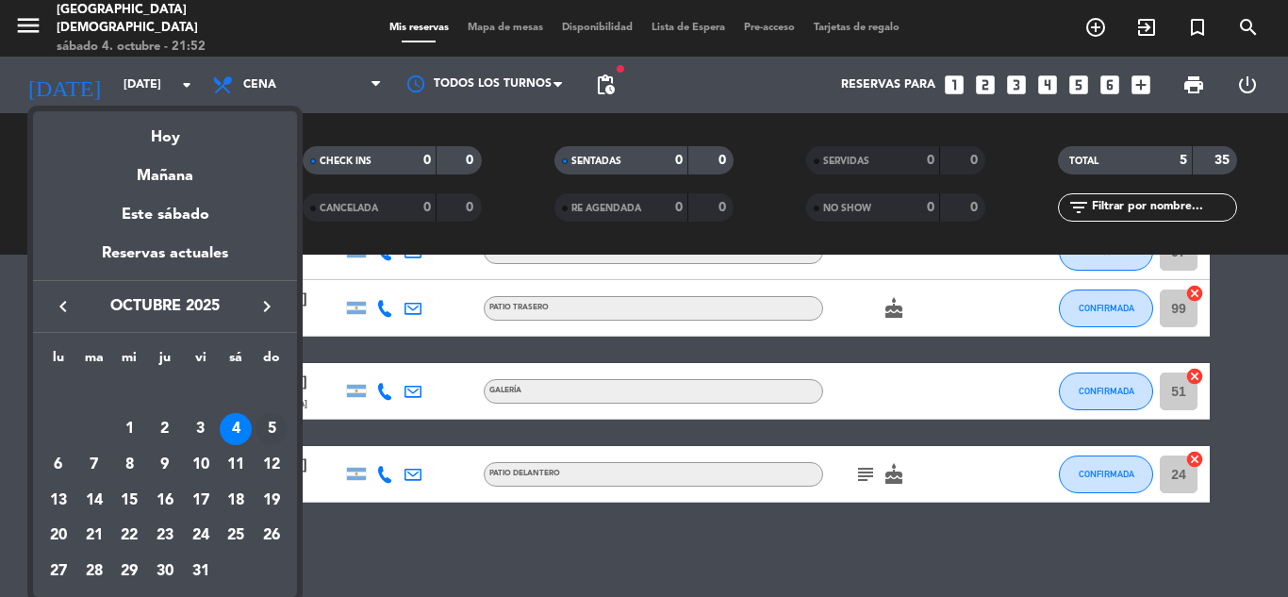 The width and height of the screenshot is (1288, 597). Describe the element at coordinates (94, 501) in the screenshot. I see `div: 14` at that location.